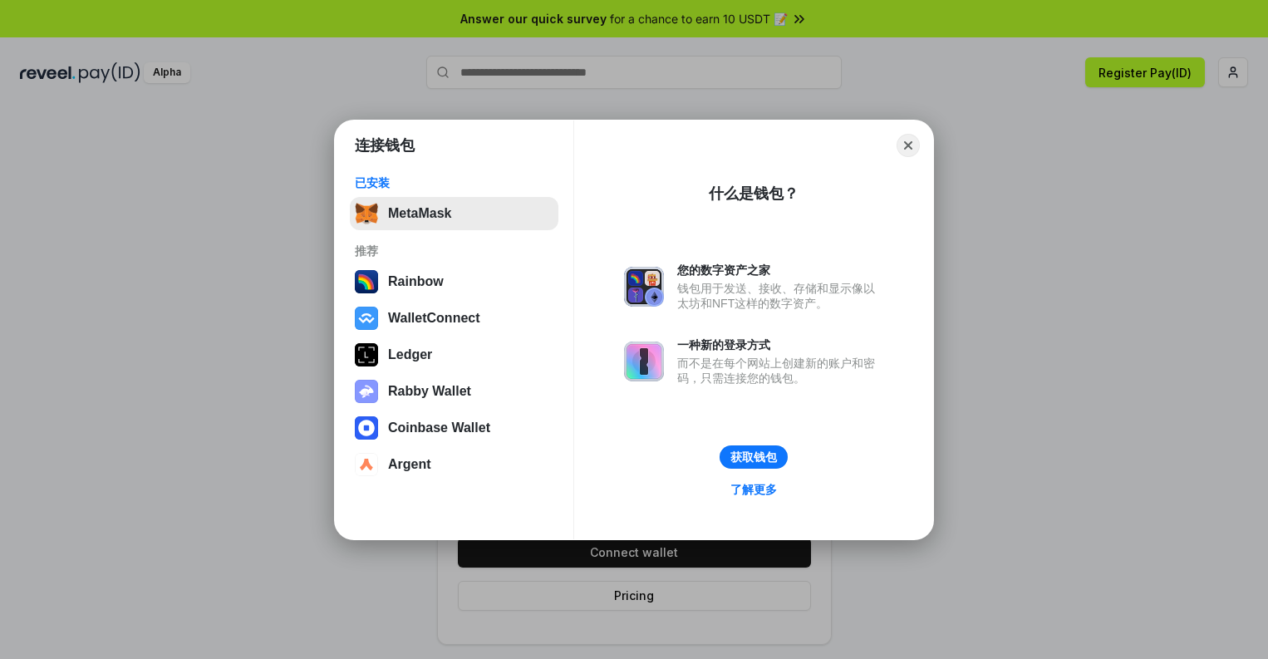  What do you see at coordinates (780, 345) in the screenshot?
I see `div: 一种新的登录方式` at bounding box center [780, 345].